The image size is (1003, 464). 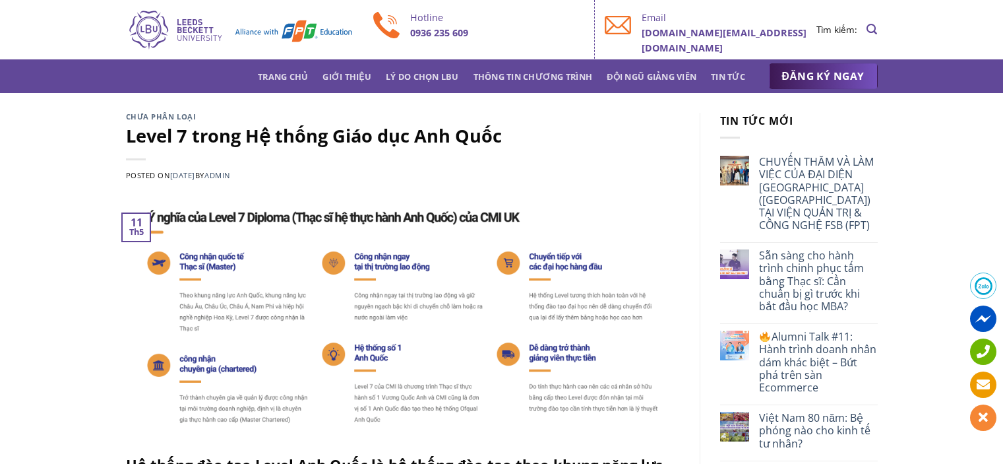 I want to click on a: Giới thiệu, so click(x=347, y=76).